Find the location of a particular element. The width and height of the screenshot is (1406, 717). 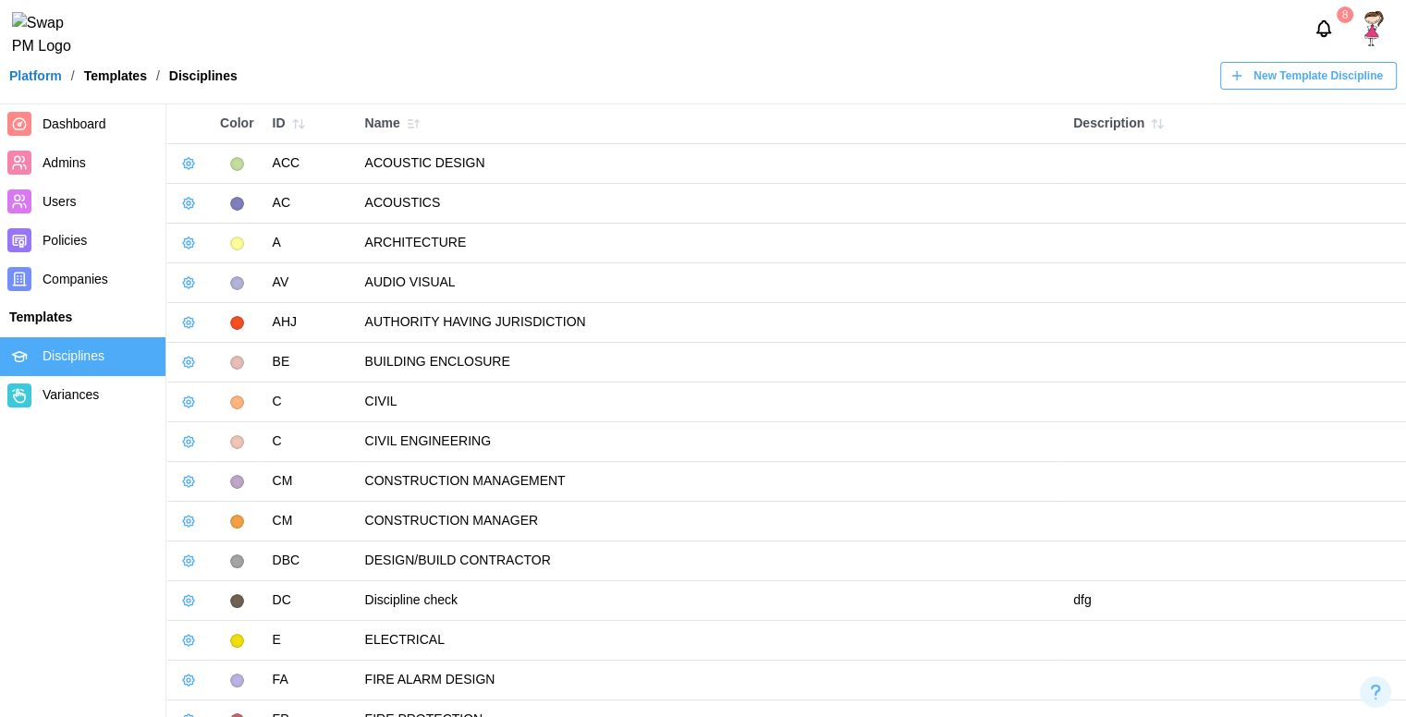

div: Disciplines is located at coordinates (203, 76).